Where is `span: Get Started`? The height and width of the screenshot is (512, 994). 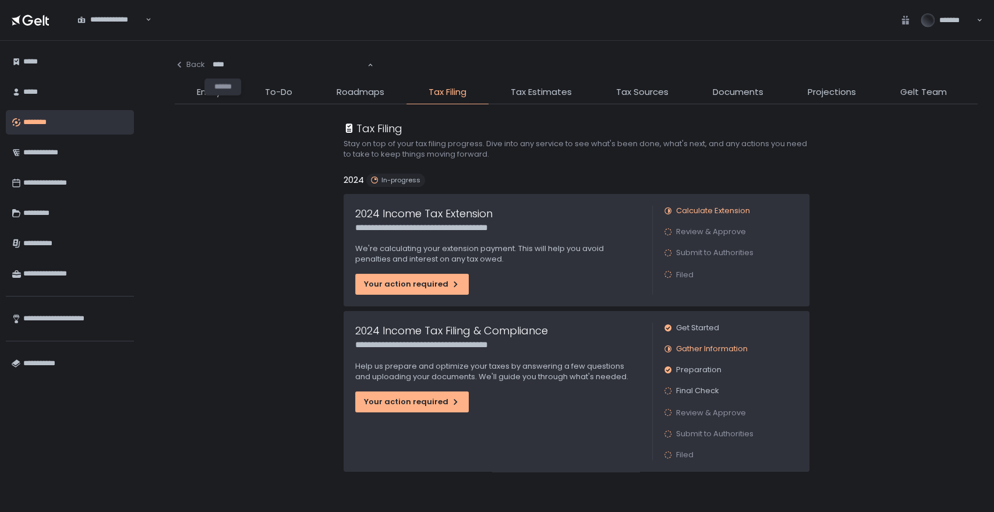 span: Get Started is located at coordinates (697, 328).